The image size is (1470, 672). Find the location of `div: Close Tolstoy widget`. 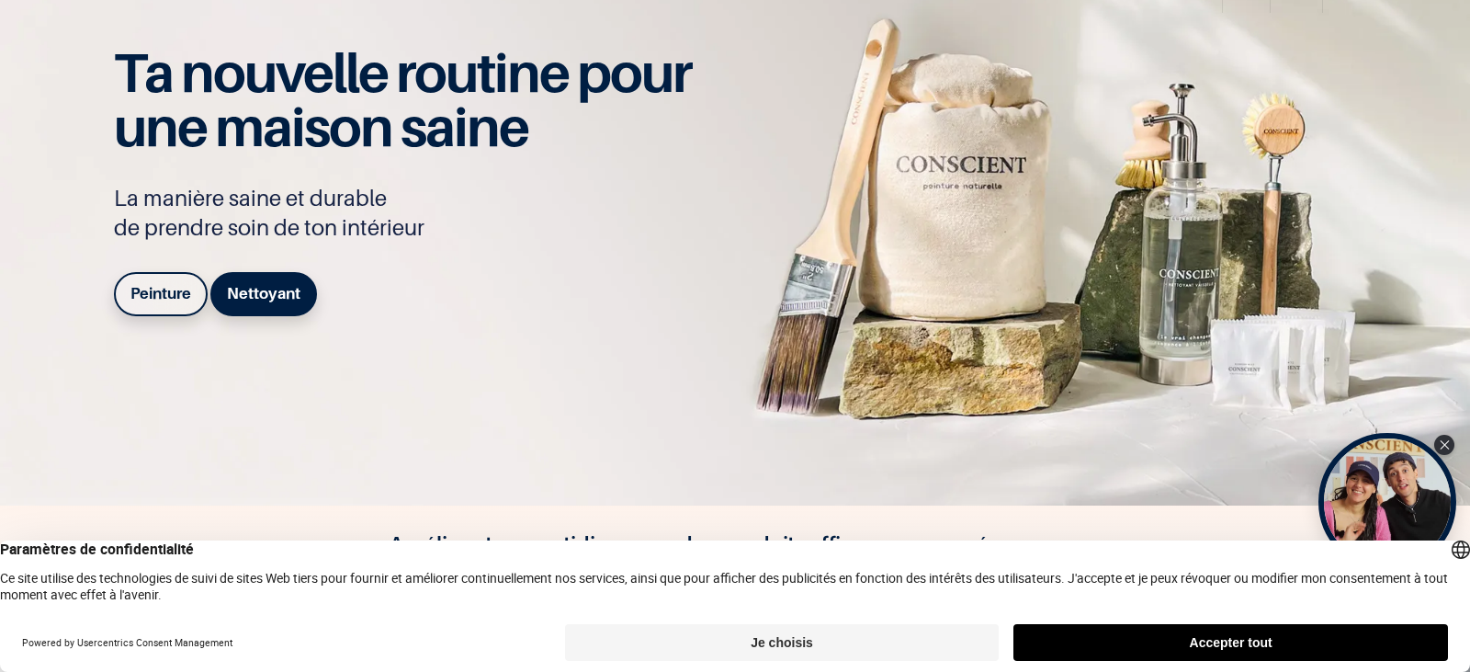

div: Close Tolstoy widget is located at coordinates (1445, 445).